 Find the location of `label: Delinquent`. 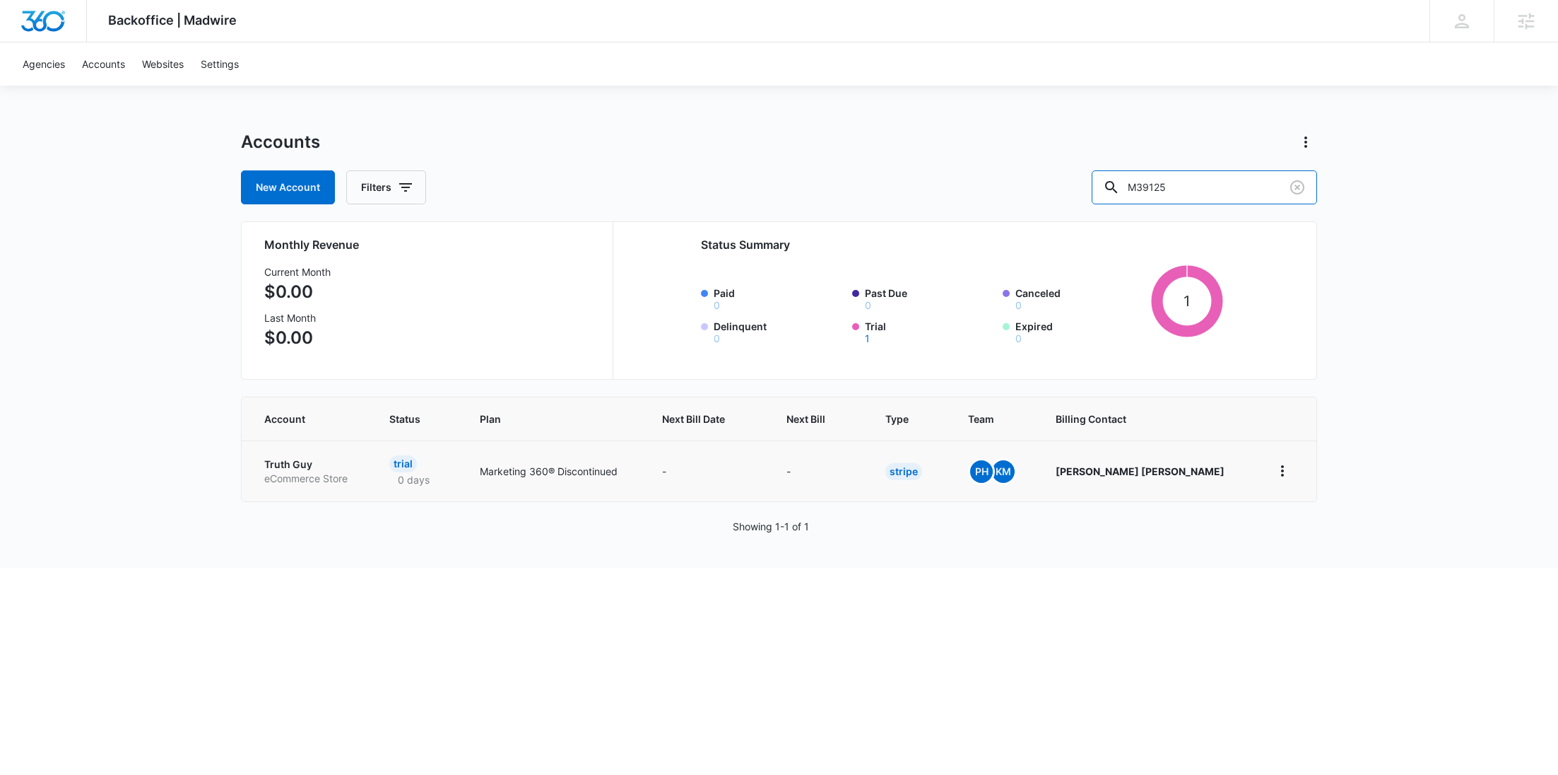

label: Delinquent is located at coordinates (779, 331).